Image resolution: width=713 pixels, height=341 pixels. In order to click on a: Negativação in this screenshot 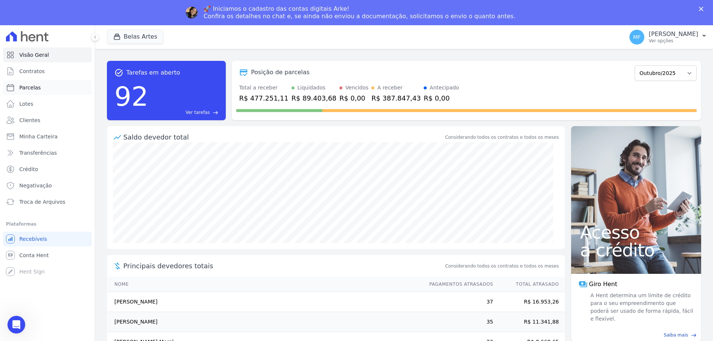, I will do `click(47, 186)`.